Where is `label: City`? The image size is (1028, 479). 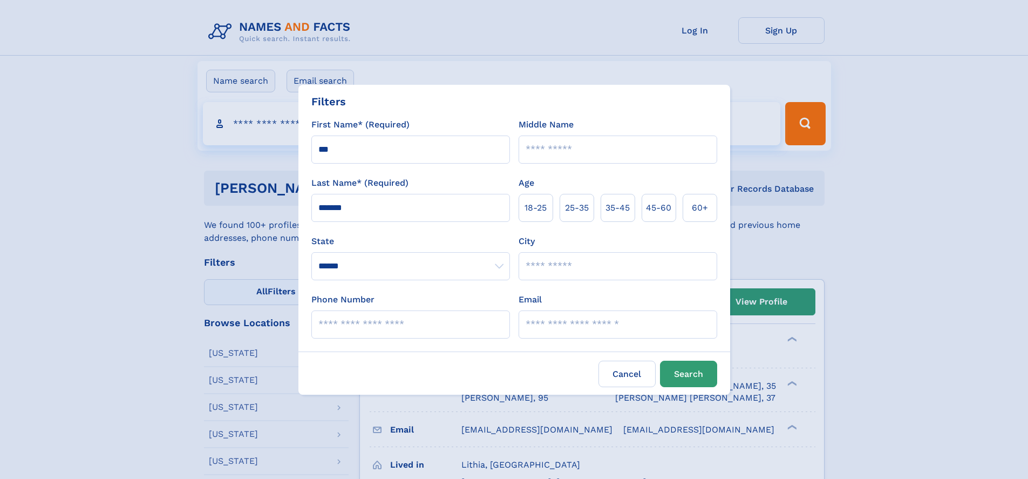 label: City is located at coordinates (527, 241).